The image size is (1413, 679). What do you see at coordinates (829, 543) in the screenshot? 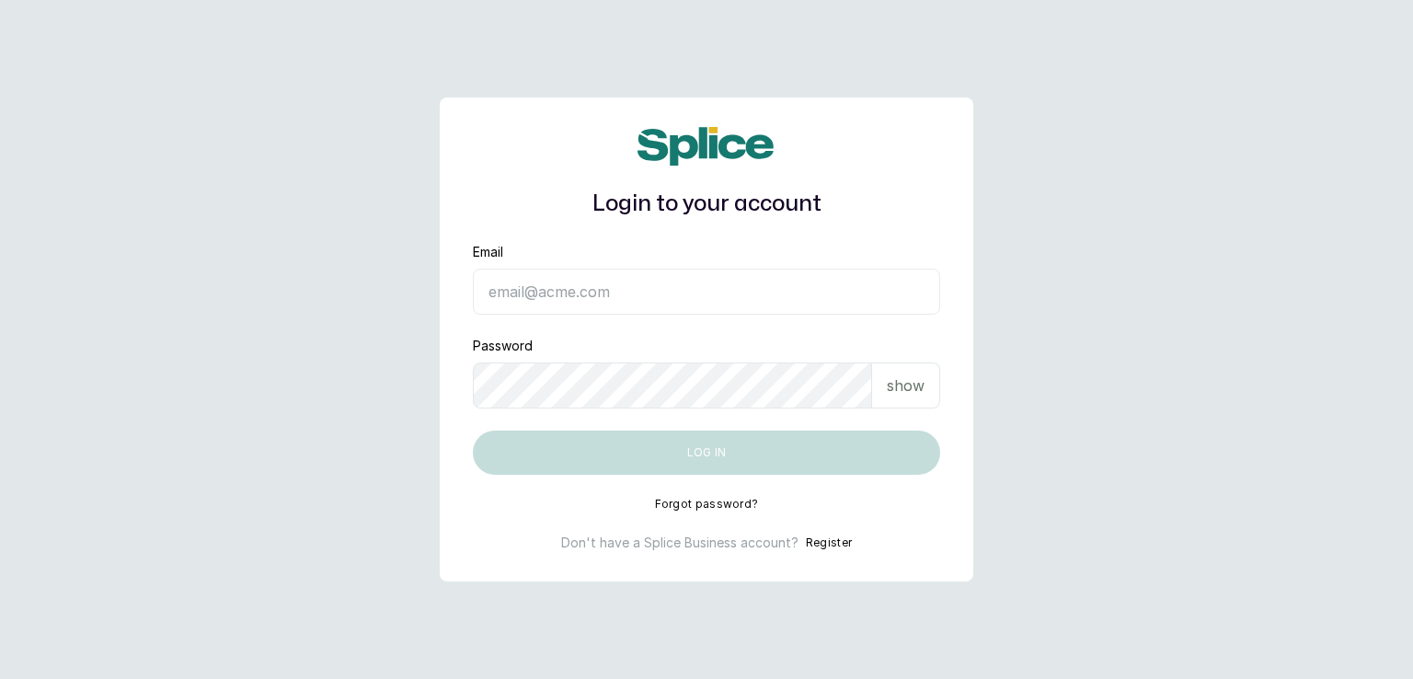
I see `button: Register` at bounding box center [829, 543].